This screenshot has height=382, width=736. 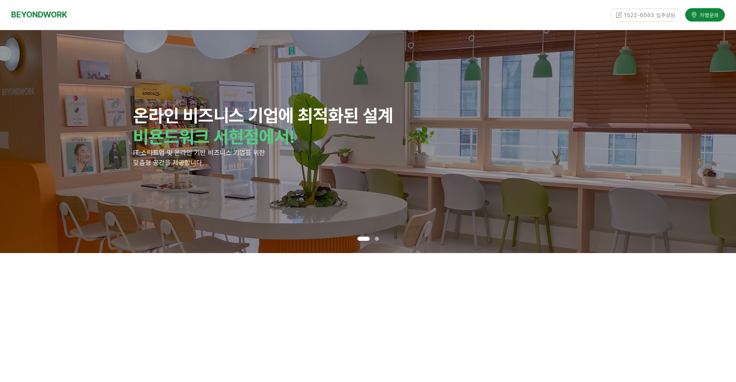 What do you see at coordinates (169, 162) in the screenshot?
I see `span: 맞춤형 공간을 제공합니다.` at bounding box center [169, 162].